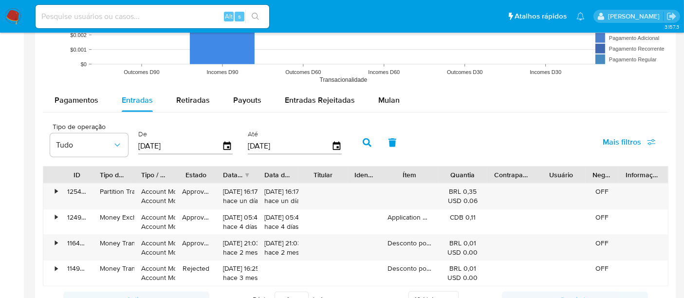 The height and width of the screenshot is (298, 684). I want to click on input: Pesquise usuários ou casos..., so click(152, 17).